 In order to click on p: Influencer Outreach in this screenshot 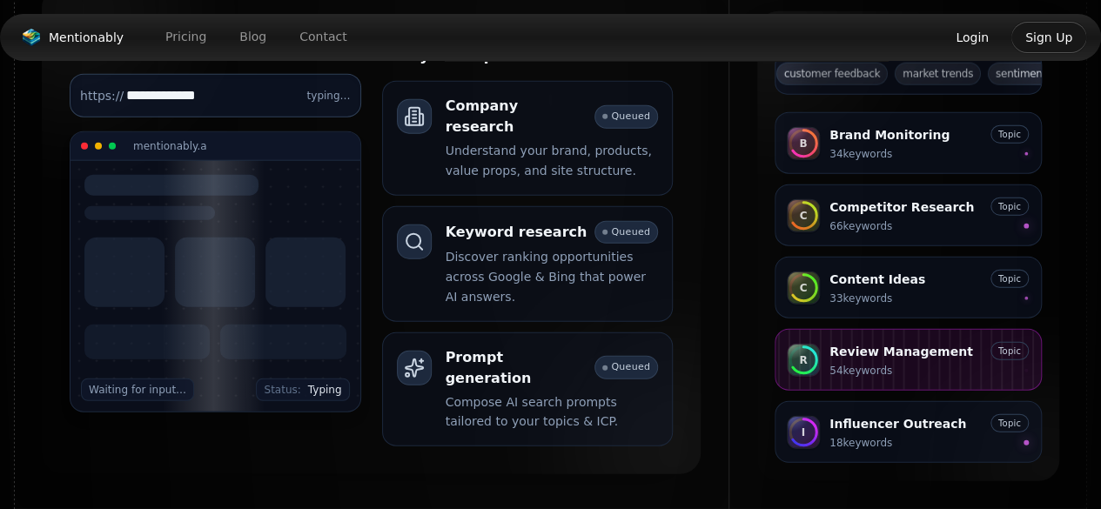, I will do `click(898, 424)`.